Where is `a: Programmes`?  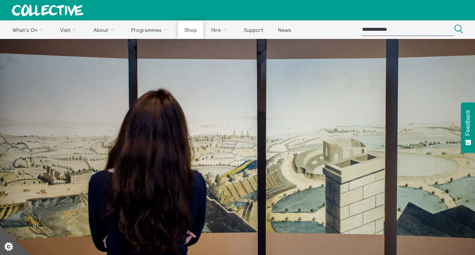 a: Programmes is located at coordinates (151, 30).